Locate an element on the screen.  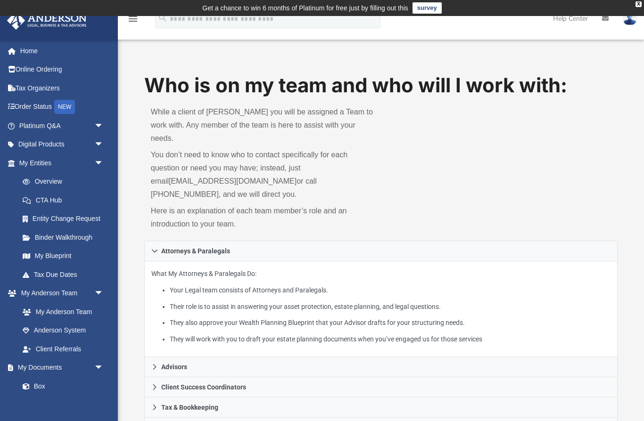
a: Home is located at coordinates (62, 51).